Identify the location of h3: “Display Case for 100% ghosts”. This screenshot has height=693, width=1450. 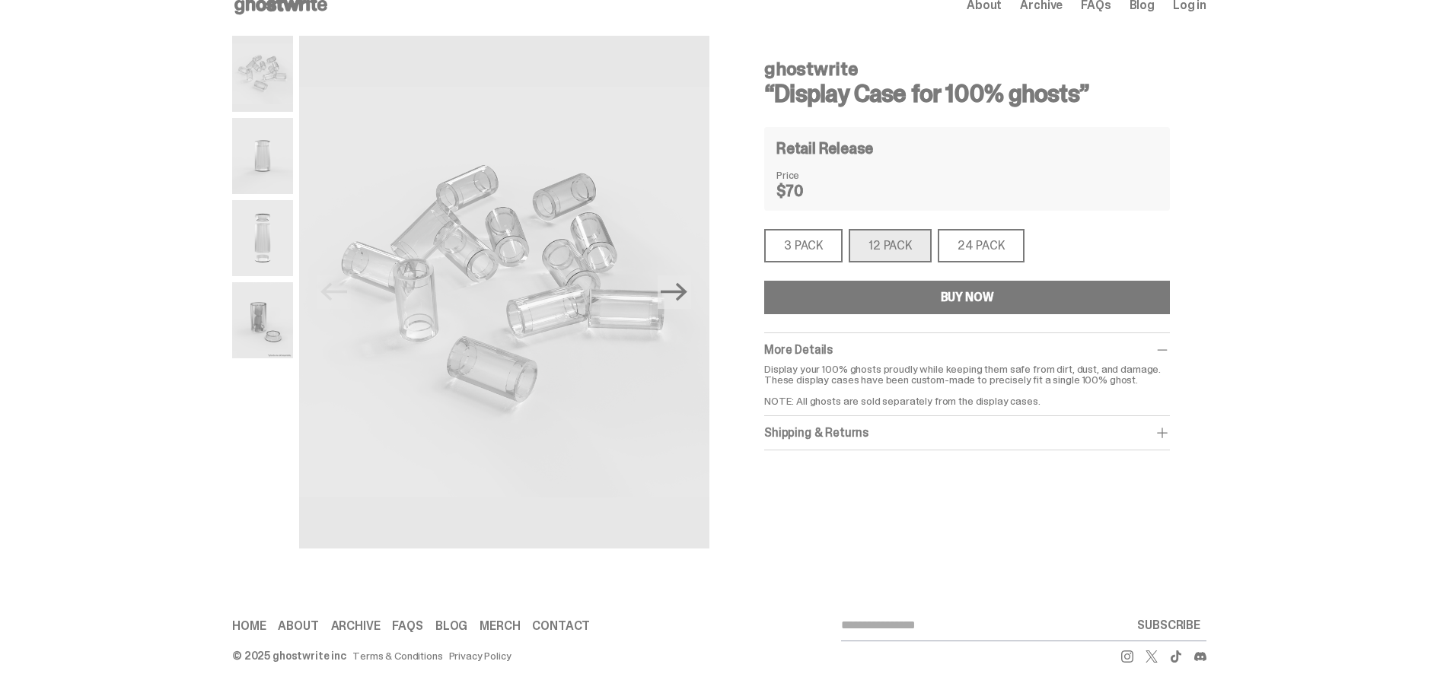
(967, 94).